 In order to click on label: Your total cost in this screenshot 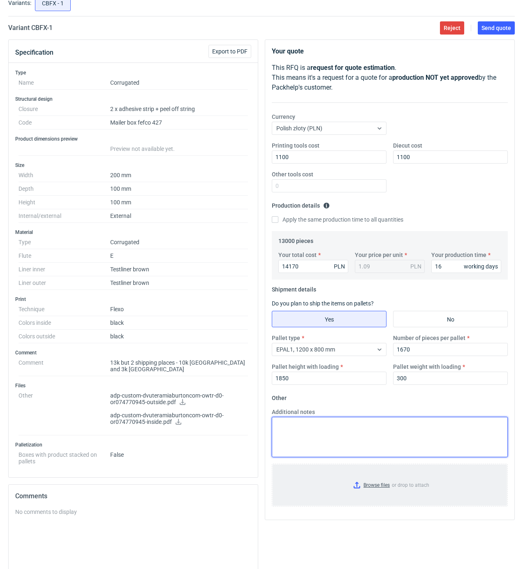, I will do `click(297, 255)`.